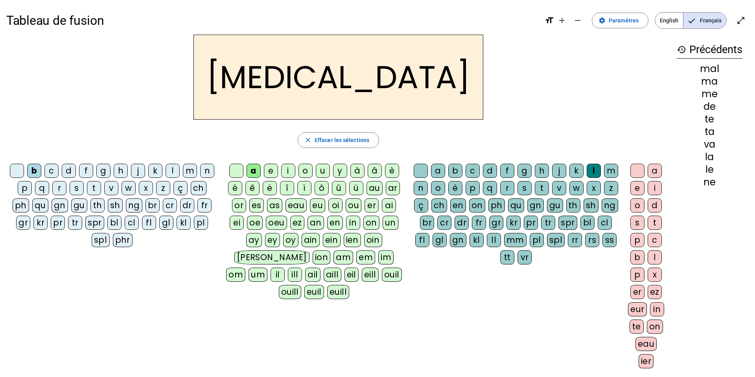 Image resolution: width=755 pixels, height=377 pixels. What do you see at coordinates (272, 20) in the screenshot?
I see `h1: Tableau de fusion` at bounding box center [272, 20].